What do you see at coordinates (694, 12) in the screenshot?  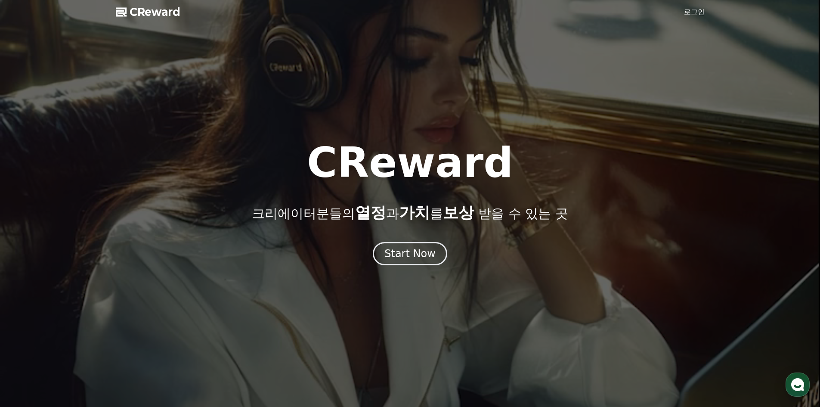 I see `a: 로그인` at bounding box center [694, 12].